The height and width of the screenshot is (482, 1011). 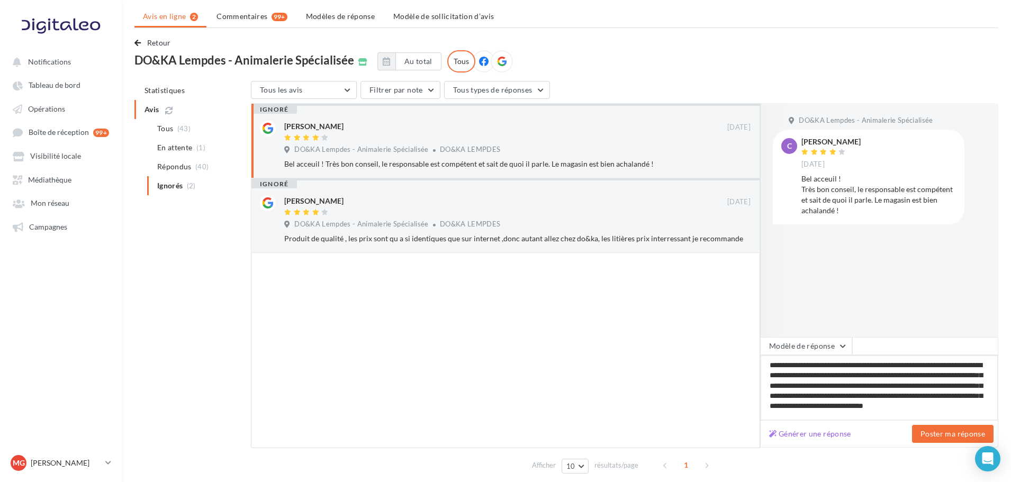 I want to click on a: Mon réseau, so click(x=61, y=203).